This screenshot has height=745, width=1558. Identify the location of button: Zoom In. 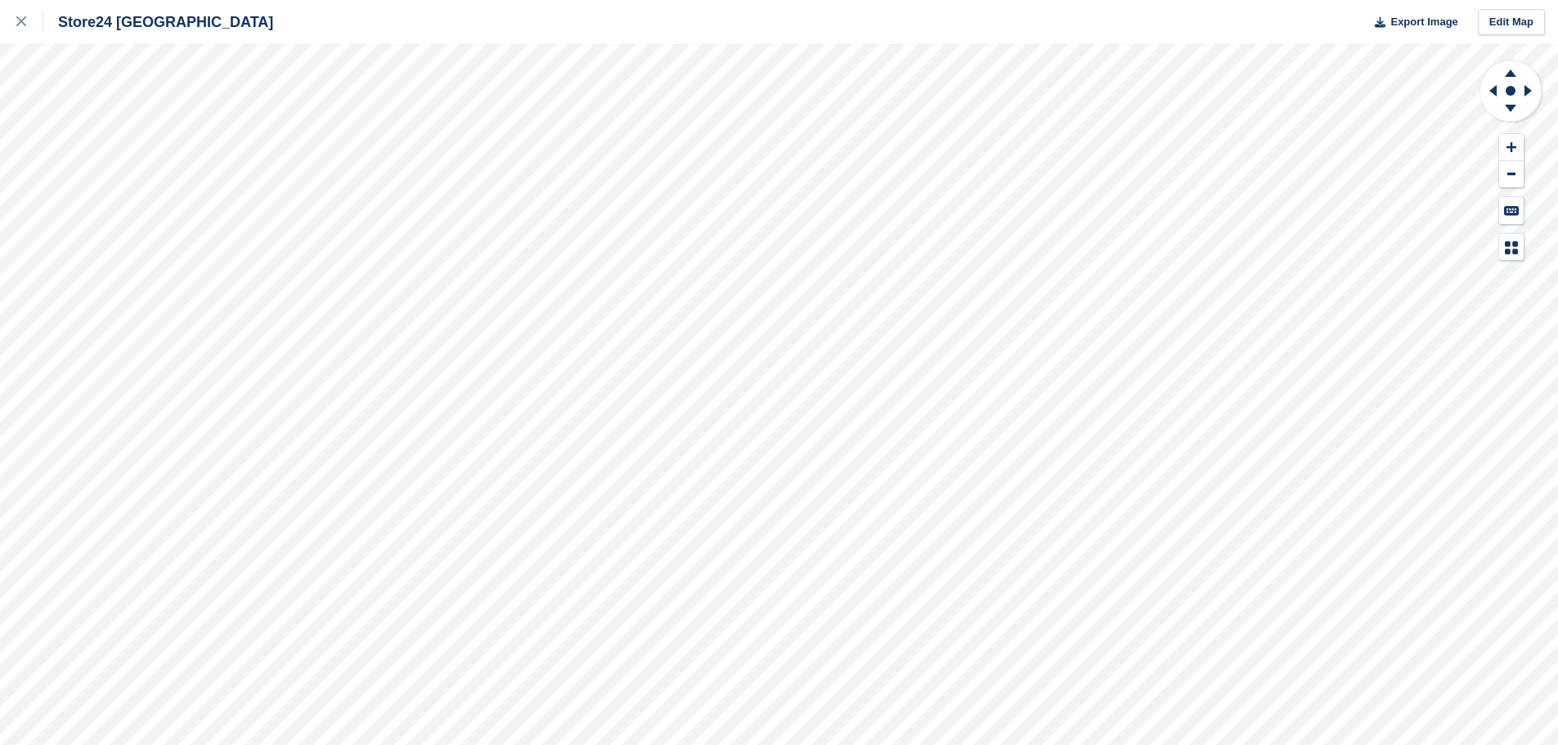
(1512, 147).